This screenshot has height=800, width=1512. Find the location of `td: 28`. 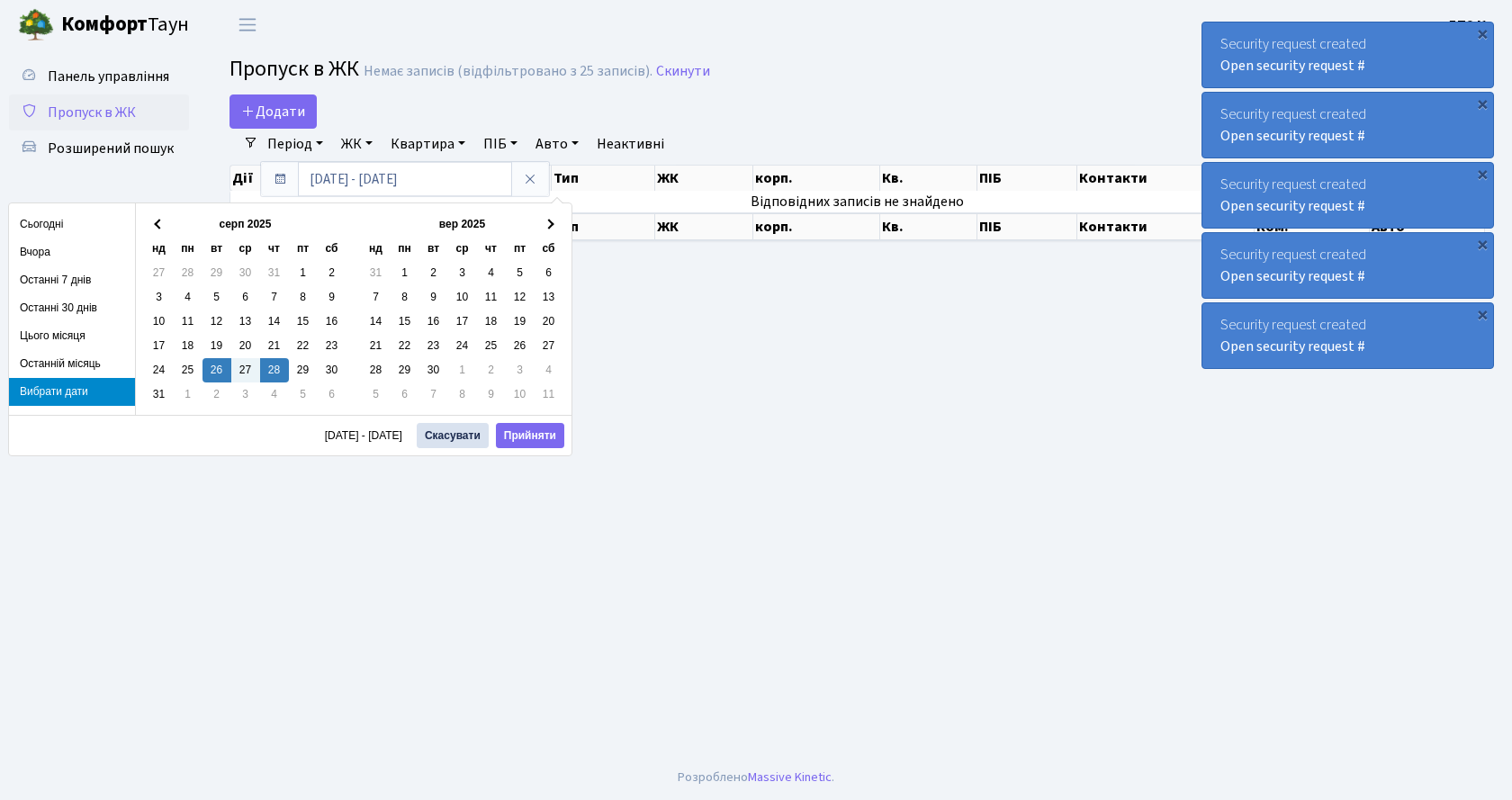

td: 28 is located at coordinates (376, 369).